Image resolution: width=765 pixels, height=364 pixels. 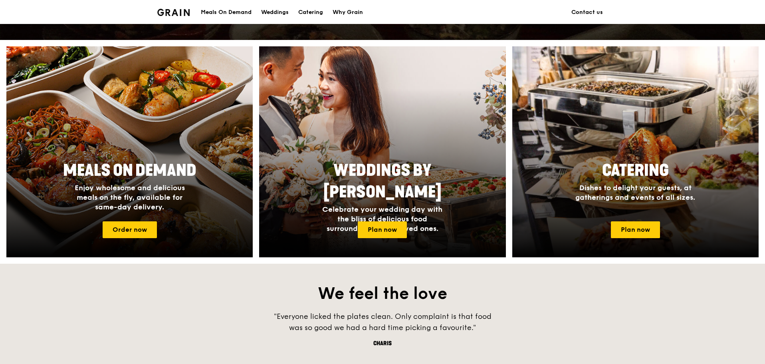 What do you see at coordinates (382, 219) in the screenshot?
I see `span: Celebrate your wedding day with the bliss of delicious food surrounded by your loved ones.` at bounding box center [382, 219].